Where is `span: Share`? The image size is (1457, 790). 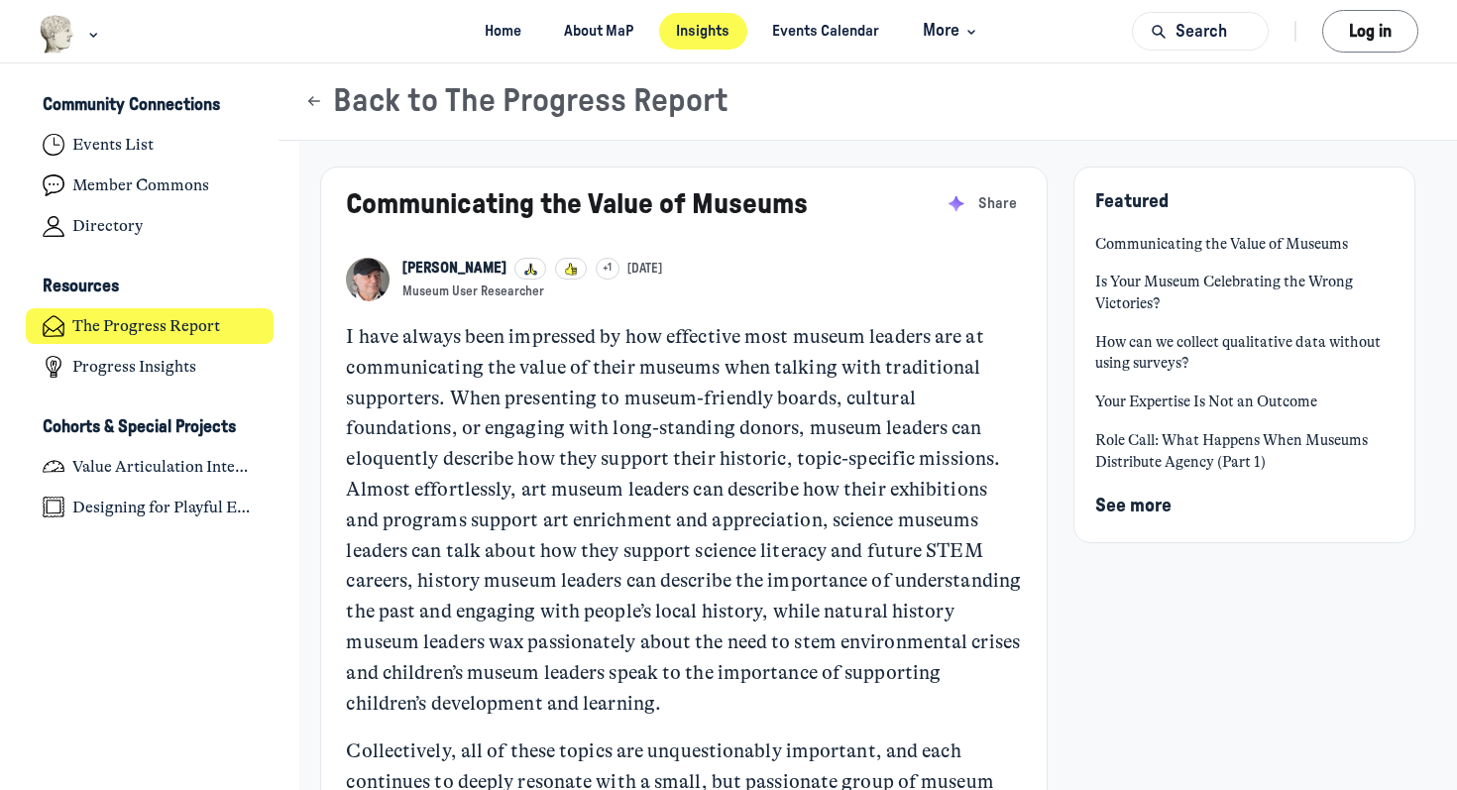 span: Share is located at coordinates (997, 204).